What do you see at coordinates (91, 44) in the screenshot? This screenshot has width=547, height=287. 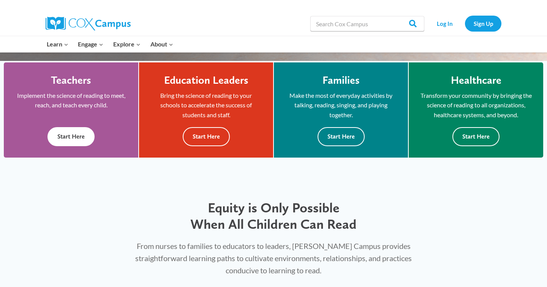 I see `button: Child menu of Engage` at bounding box center [91, 44].